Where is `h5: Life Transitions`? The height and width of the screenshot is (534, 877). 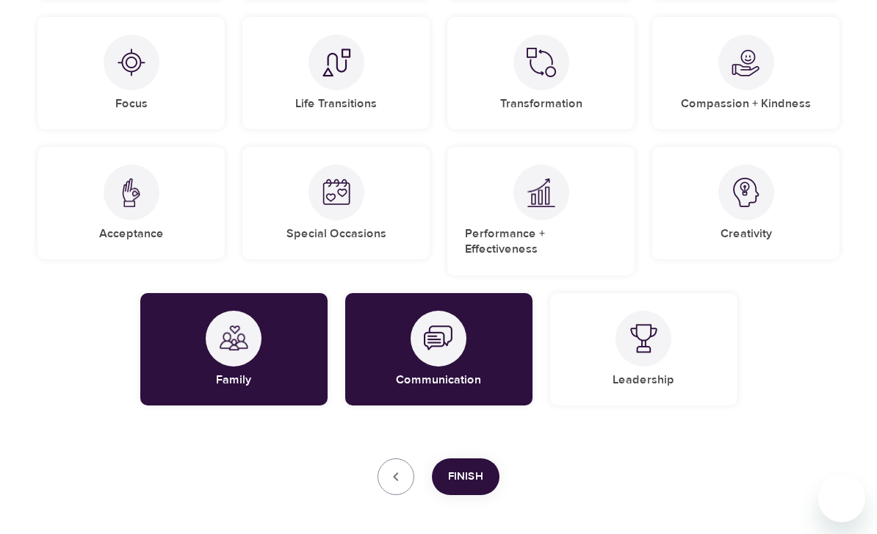 h5: Life Transitions is located at coordinates (336, 104).